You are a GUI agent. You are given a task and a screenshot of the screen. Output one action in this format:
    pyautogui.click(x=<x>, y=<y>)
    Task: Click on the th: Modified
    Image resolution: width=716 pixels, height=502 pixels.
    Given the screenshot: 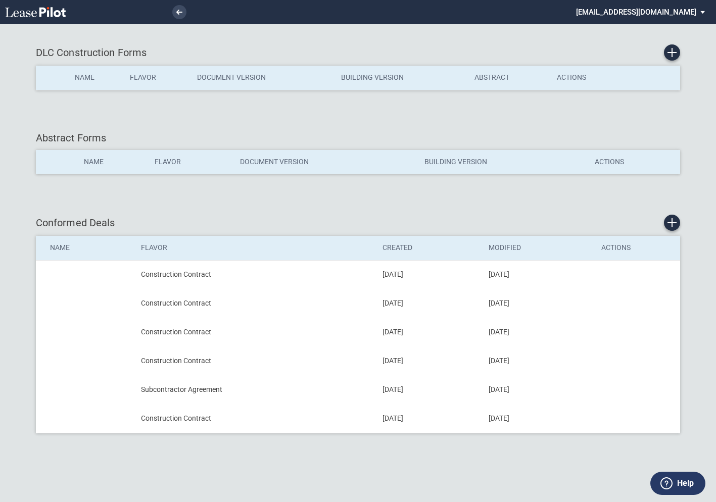 What is the action you would take?
    pyautogui.click(x=537, y=248)
    